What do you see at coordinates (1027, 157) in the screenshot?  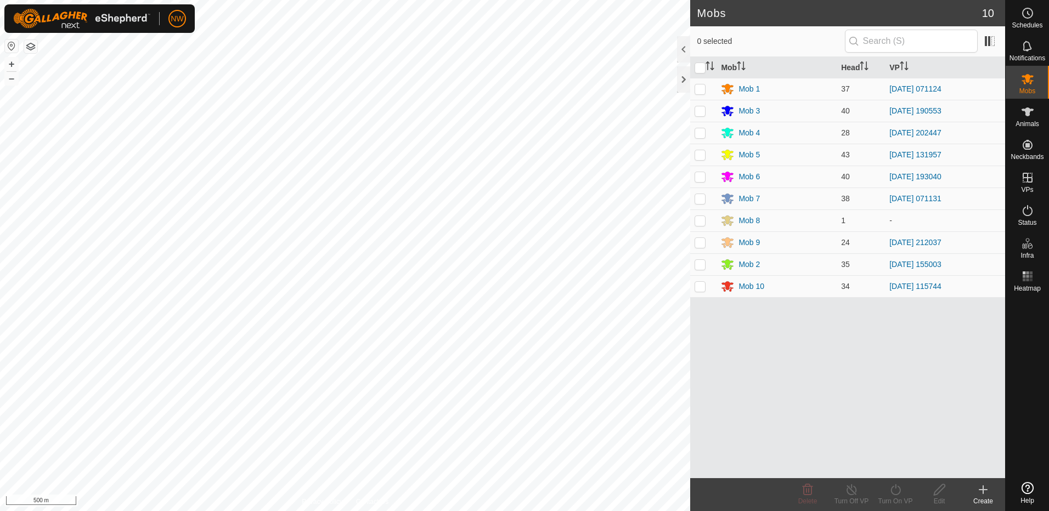 I see `span: Neckbands` at bounding box center [1027, 157].